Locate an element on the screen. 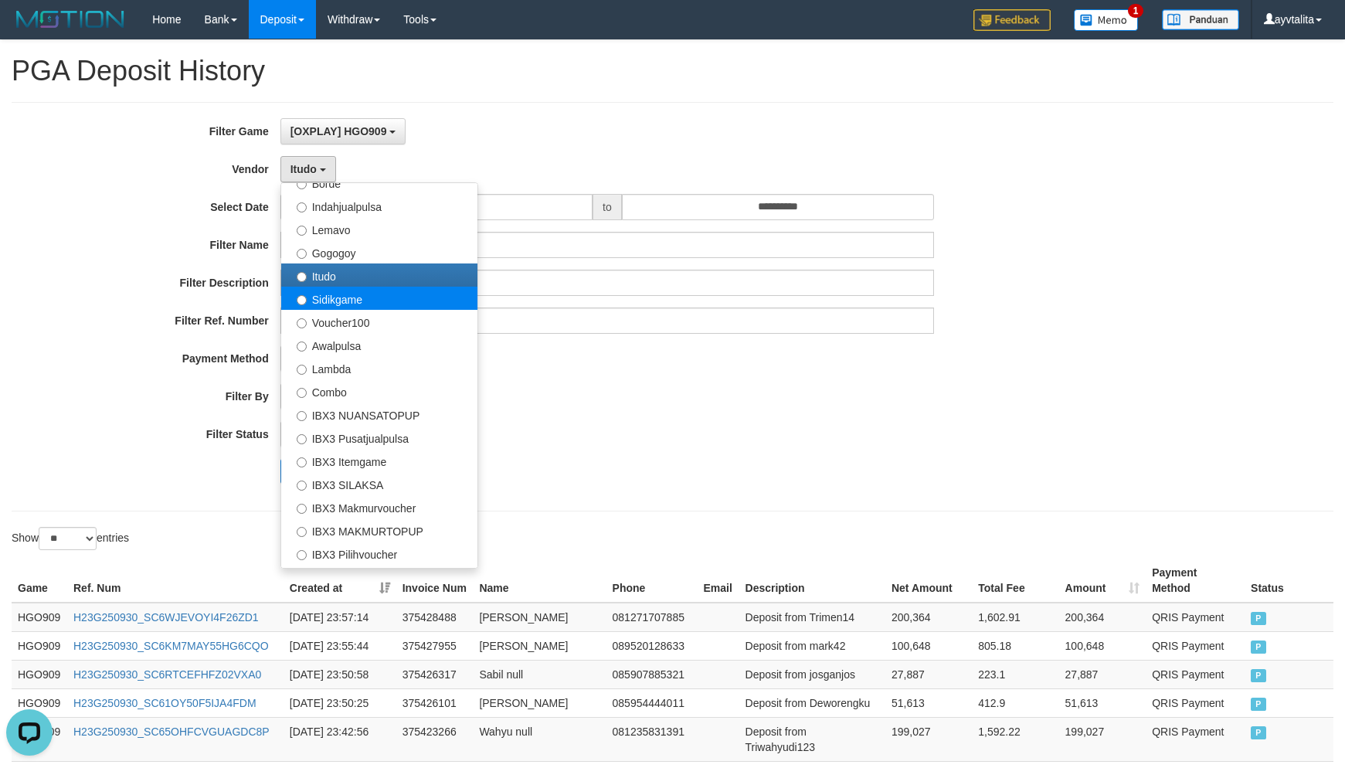  input: IBX3 Makmurvoucher is located at coordinates (301, 508).